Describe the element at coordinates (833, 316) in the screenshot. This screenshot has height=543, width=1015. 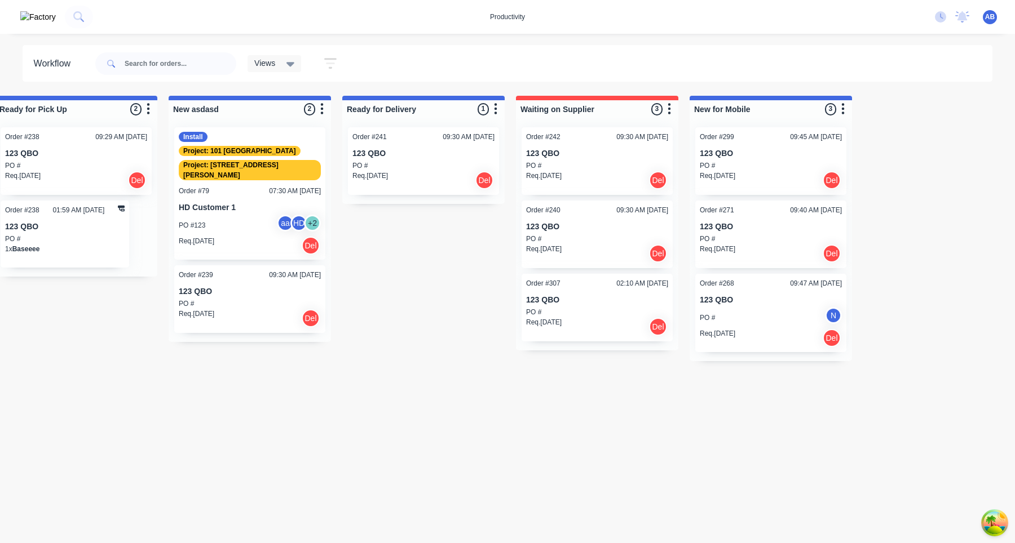
I see `div: N` at that location.